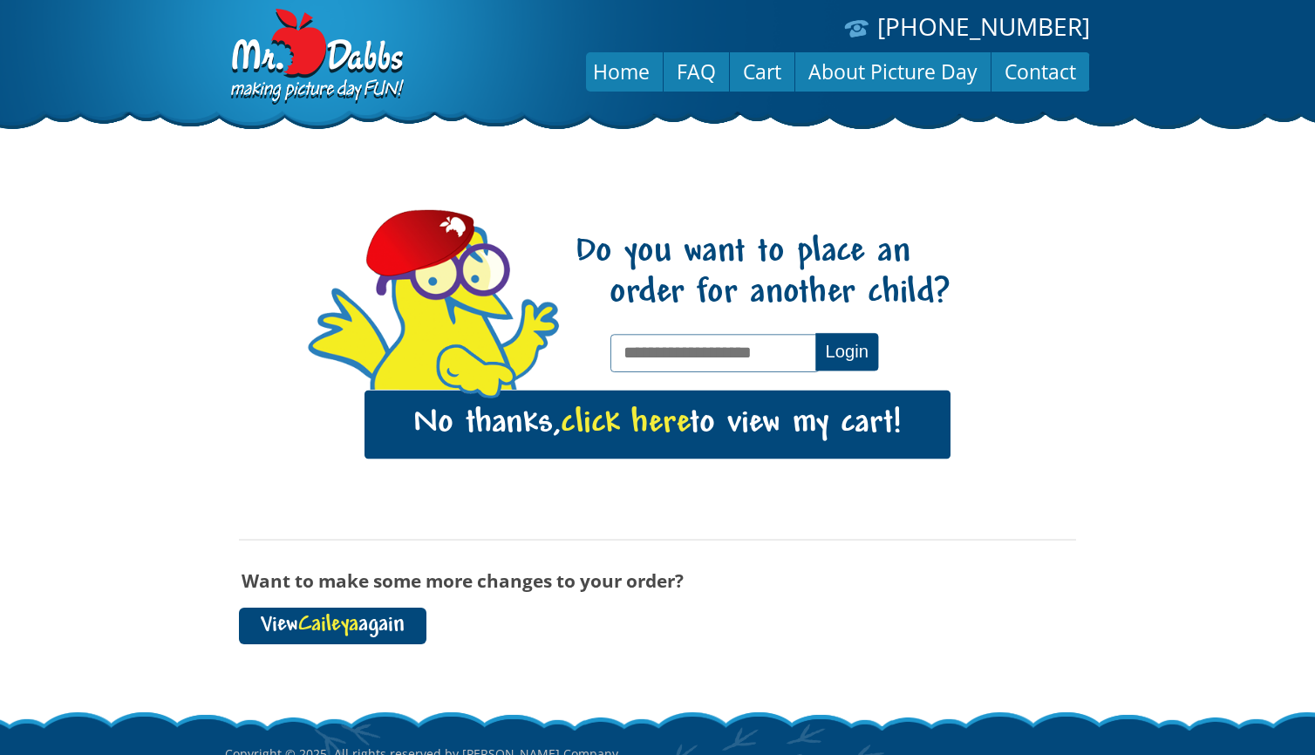  I want to click on img: Dabbs Company, so click(316, 58).